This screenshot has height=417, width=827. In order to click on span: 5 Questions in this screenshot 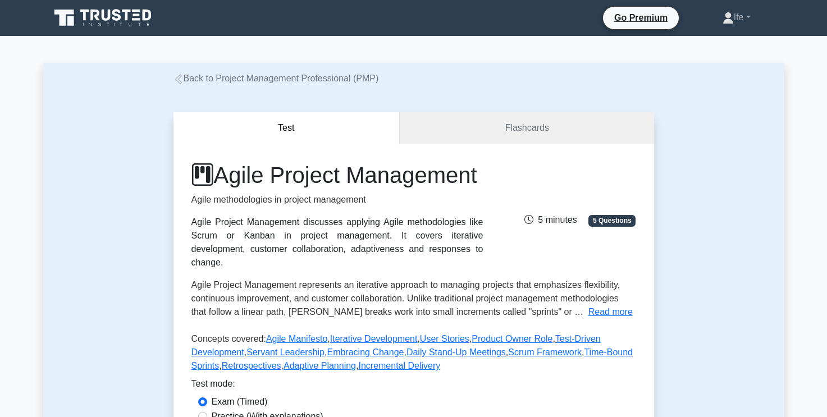, I will do `click(612, 221)`.